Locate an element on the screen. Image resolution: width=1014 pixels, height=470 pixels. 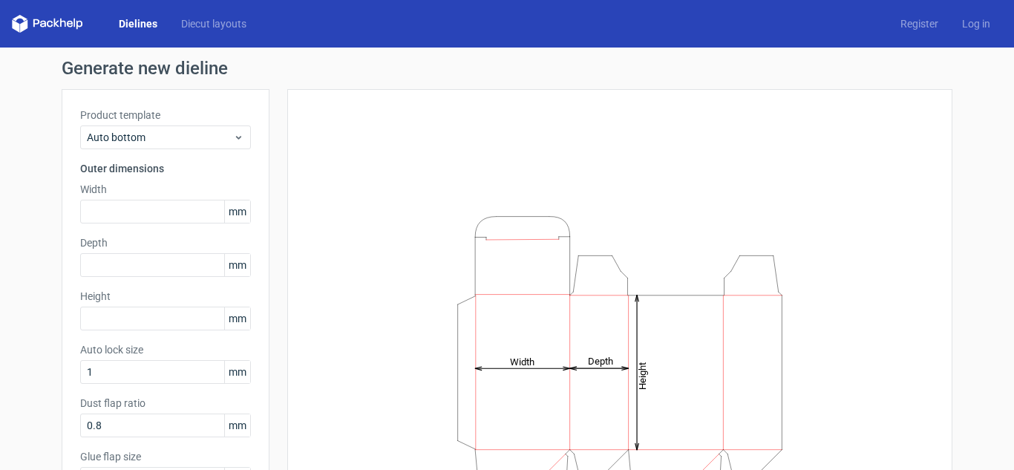
tspan: Depth is located at coordinates (601, 361).